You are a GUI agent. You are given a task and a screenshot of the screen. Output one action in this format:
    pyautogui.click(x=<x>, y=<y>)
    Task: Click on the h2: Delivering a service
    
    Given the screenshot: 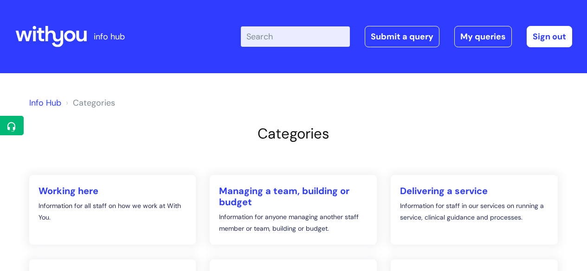 What is the action you would take?
    pyautogui.click(x=474, y=191)
    